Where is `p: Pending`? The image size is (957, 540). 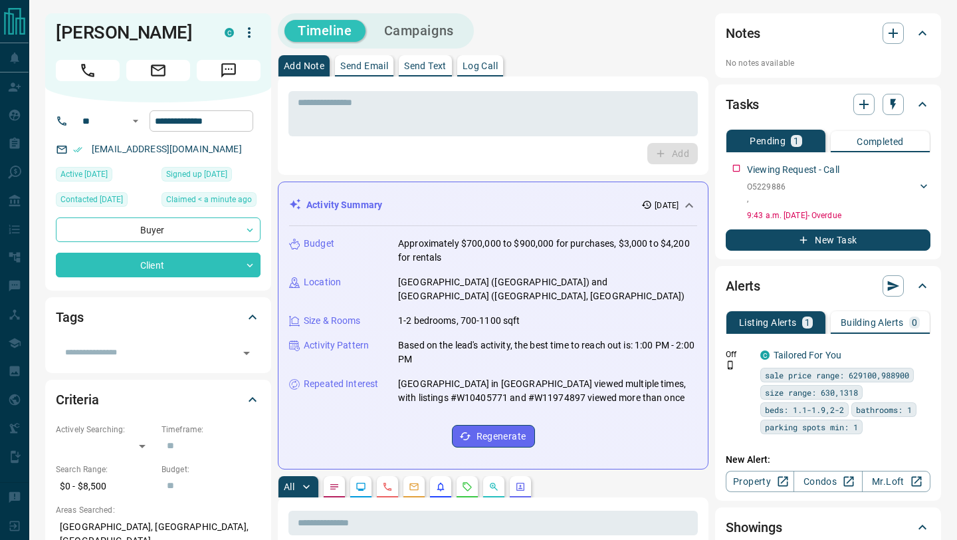 p: Pending is located at coordinates (768, 141).